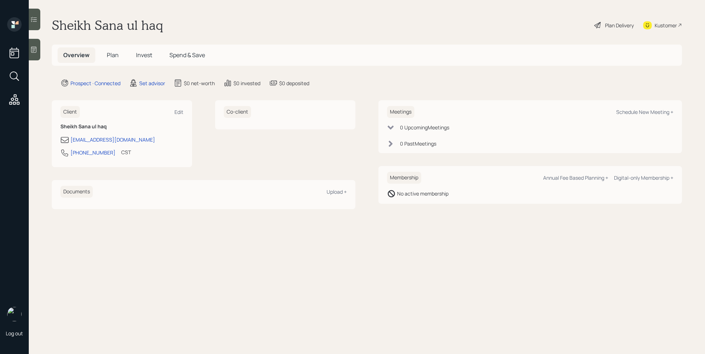 Image resolution: width=705 pixels, height=354 pixels. Describe the element at coordinates (645, 112) in the screenshot. I see `div: Schedule New Meeting +` at that location.